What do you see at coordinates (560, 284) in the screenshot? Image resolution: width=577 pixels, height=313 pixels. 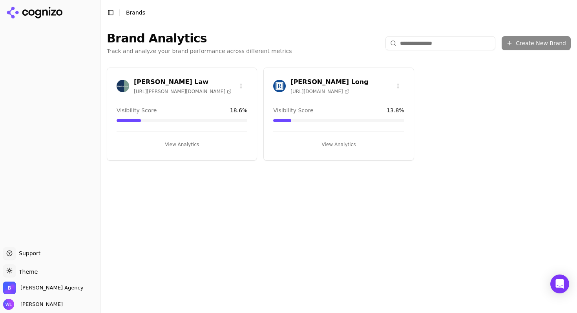 I see `div: Open Intercom Messenger` at bounding box center [560, 284].